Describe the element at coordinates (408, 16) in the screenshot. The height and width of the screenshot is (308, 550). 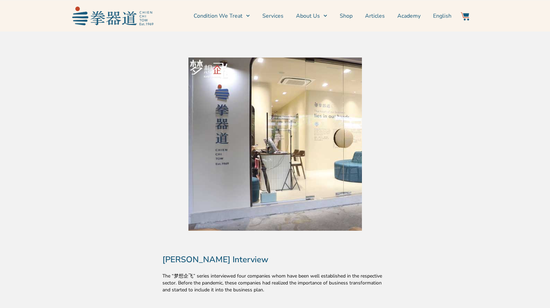
I see `a: Academy` at that location.